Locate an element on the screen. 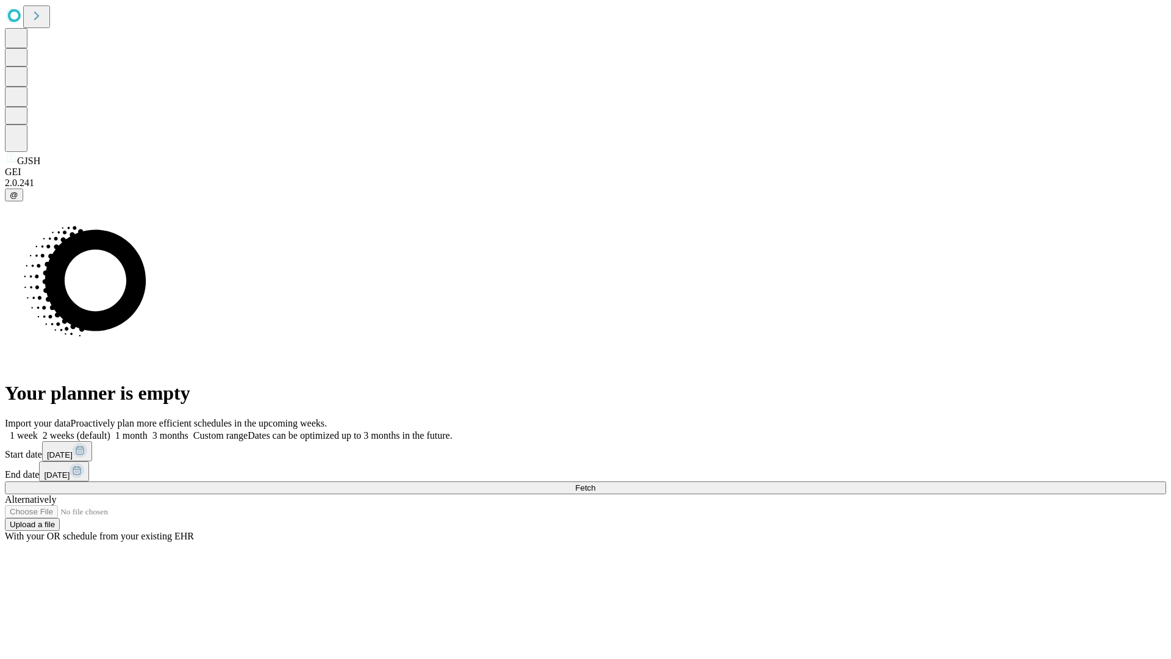 Image resolution: width=1171 pixels, height=659 pixels. span: Alternatively is located at coordinates (31, 499).